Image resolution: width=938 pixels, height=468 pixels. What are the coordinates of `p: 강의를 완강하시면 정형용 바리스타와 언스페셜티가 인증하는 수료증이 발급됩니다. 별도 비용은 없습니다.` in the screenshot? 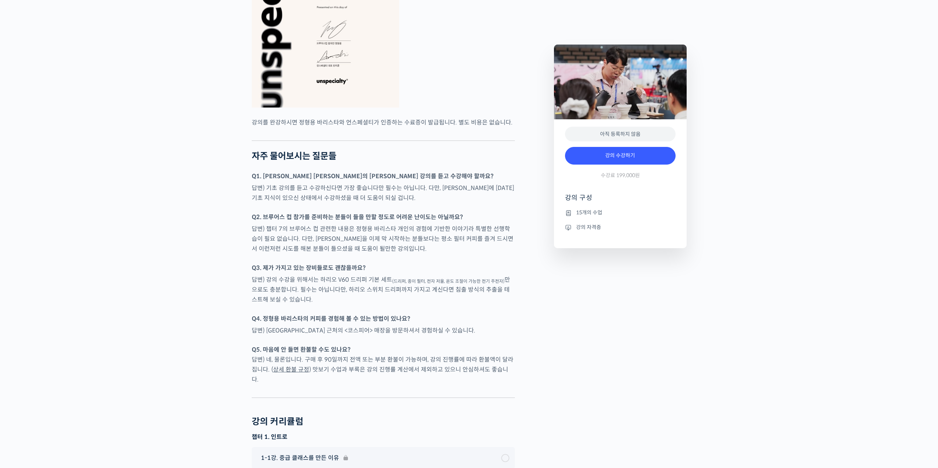 It's located at (383, 122).